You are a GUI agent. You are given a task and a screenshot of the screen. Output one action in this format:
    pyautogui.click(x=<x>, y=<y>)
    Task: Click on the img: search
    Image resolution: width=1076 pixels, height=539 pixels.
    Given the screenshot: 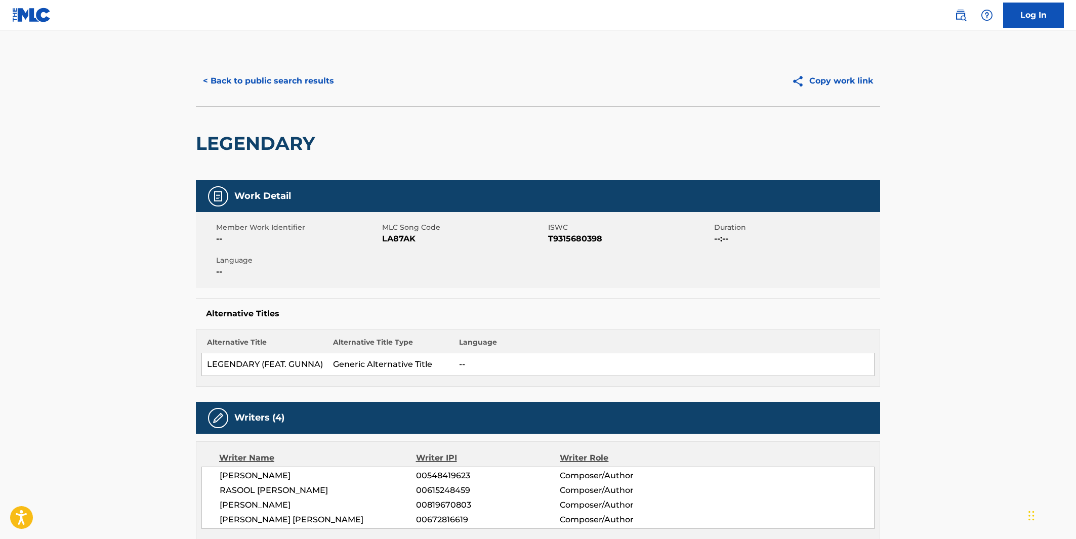 What is the action you would take?
    pyautogui.click(x=961, y=15)
    